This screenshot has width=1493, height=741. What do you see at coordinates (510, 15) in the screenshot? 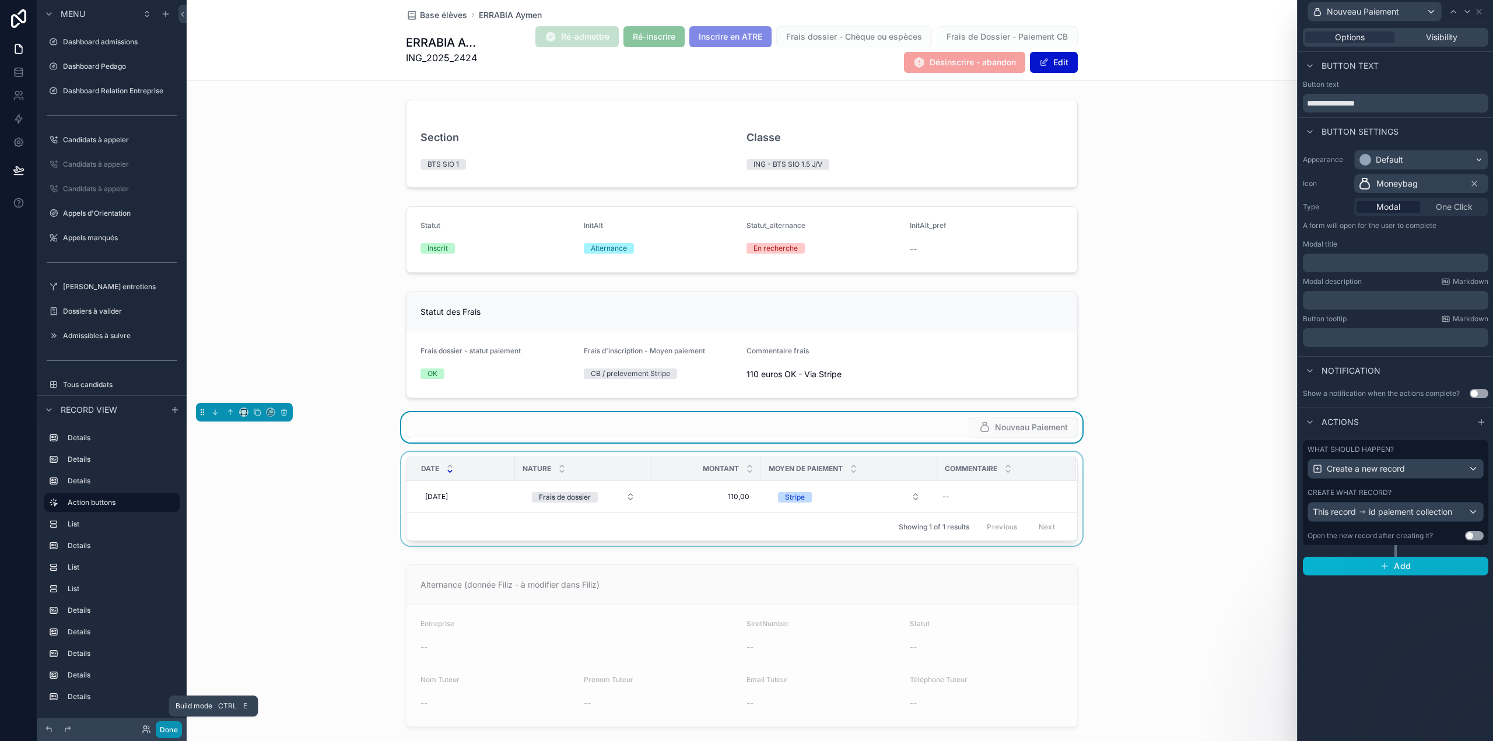
I see `span: ERRABIA Aymen` at bounding box center [510, 15].